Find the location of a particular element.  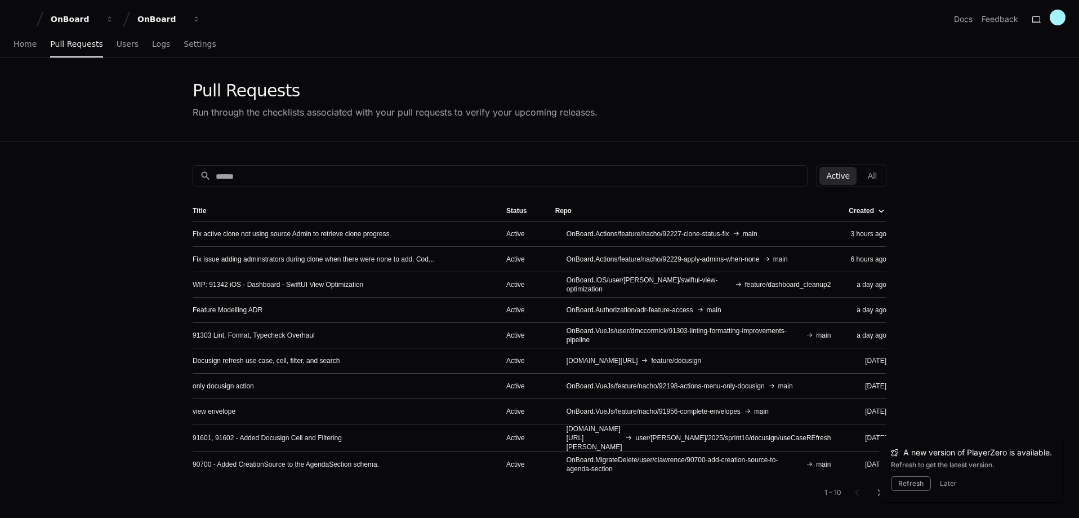

button: Active is located at coordinates (838, 176).